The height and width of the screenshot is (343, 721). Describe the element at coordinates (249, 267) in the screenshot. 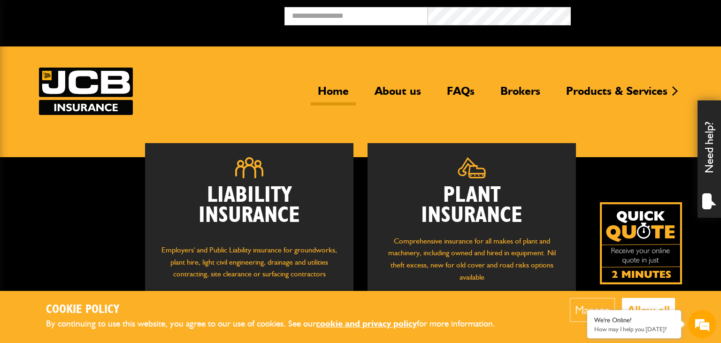

I see `p: Employers' and Public Liability insurance for groundworks, plant hire, light civil engineering, d...` at that location.